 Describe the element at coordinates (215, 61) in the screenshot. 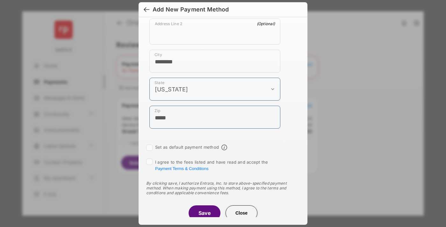

I see `div: payment_method_screening[postal_addresses][locality]` at that location.